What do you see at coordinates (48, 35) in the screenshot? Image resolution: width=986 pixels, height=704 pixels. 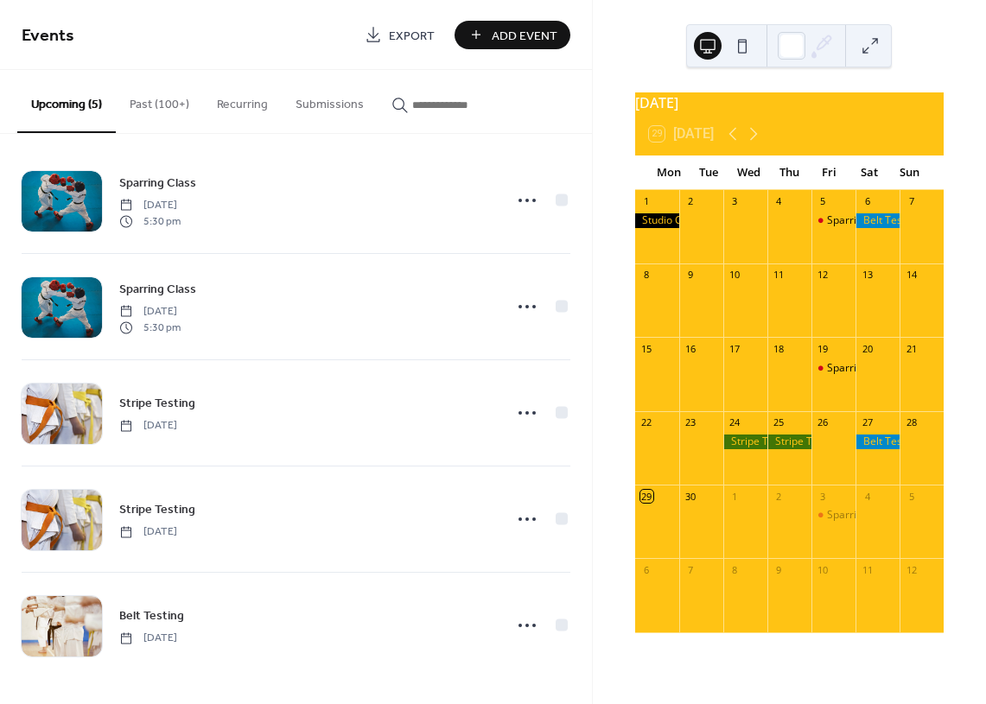 I see `span: Events` at bounding box center [48, 35].